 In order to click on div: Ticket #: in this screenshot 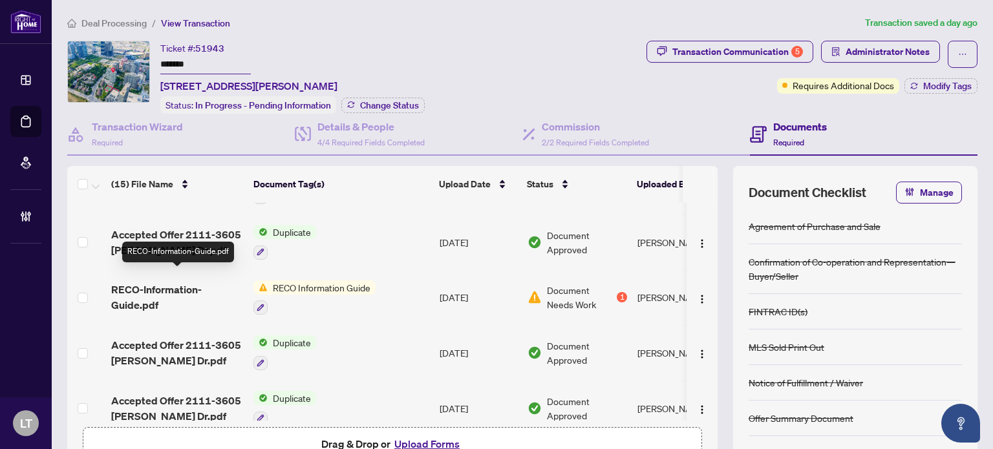, I will do `click(192, 48)`.